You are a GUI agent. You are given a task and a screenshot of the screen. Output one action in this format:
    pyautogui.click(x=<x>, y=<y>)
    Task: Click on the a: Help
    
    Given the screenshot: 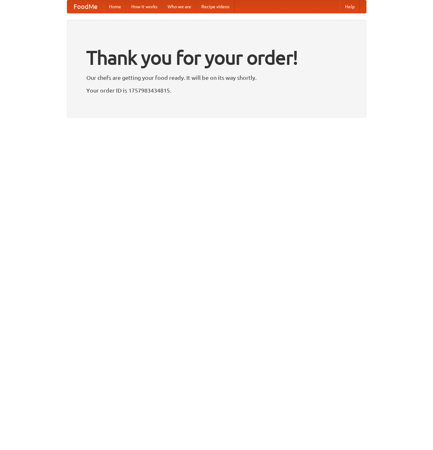 What is the action you would take?
    pyautogui.click(x=349, y=7)
    